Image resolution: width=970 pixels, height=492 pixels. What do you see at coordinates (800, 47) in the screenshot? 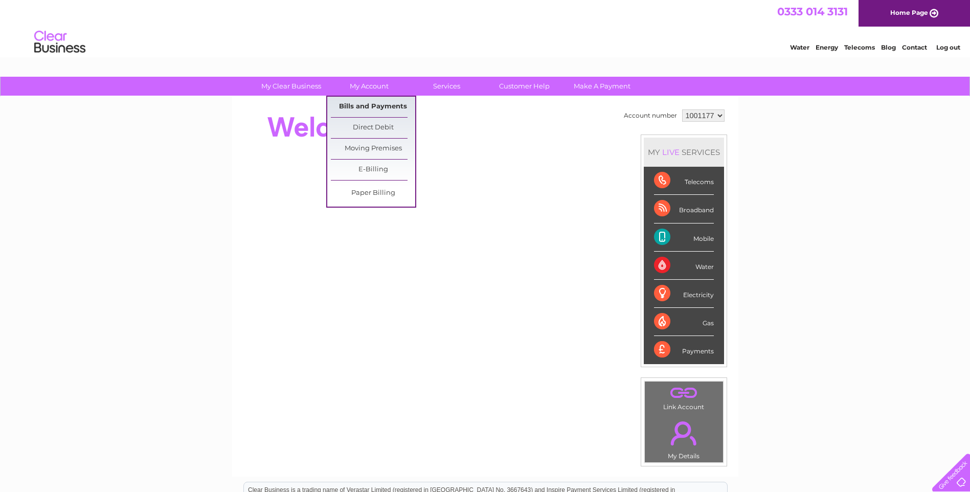
I see `a: Water` at bounding box center [800, 47].